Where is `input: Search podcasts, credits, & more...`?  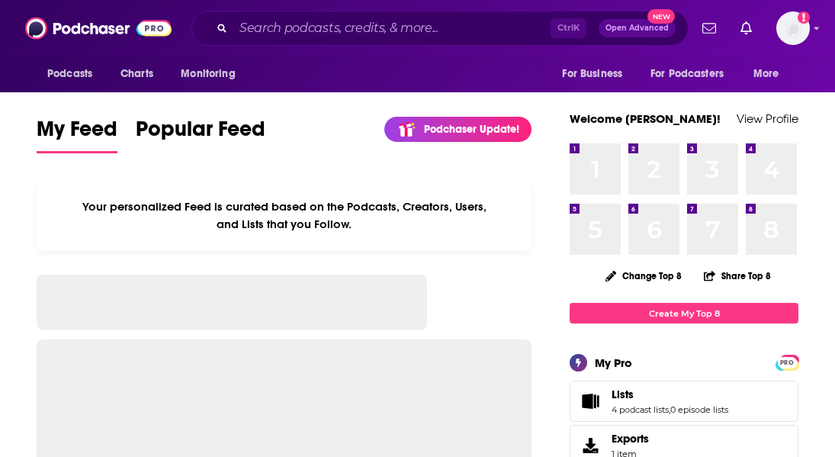 input: Search podcasts, credits, & more... is located at coordinates (392, 28).